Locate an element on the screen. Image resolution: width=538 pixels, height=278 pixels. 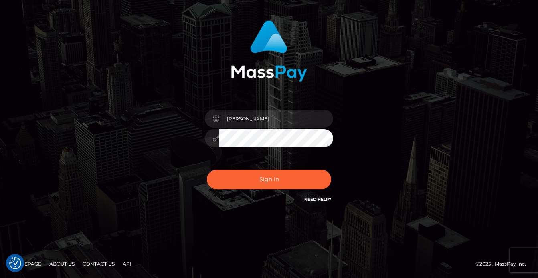
img: MassPay Login is located at coordinates (269, 51).